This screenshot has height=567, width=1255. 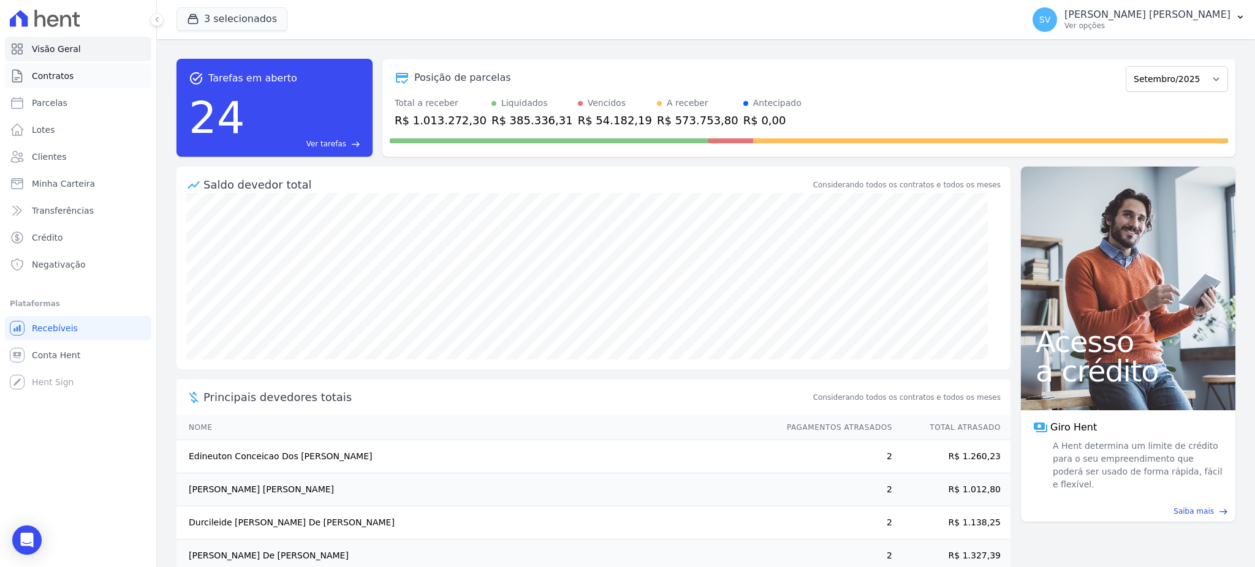 What do you see at coordinates (63, 211) in the screenshot?
I see `span: Transferências` at bounding box center [63, 211].